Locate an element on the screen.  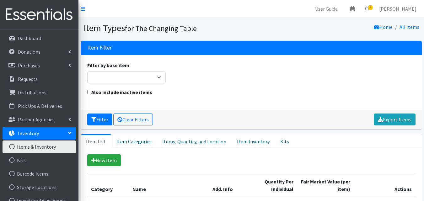
a: Inventory is located at coordinates (39, 133).